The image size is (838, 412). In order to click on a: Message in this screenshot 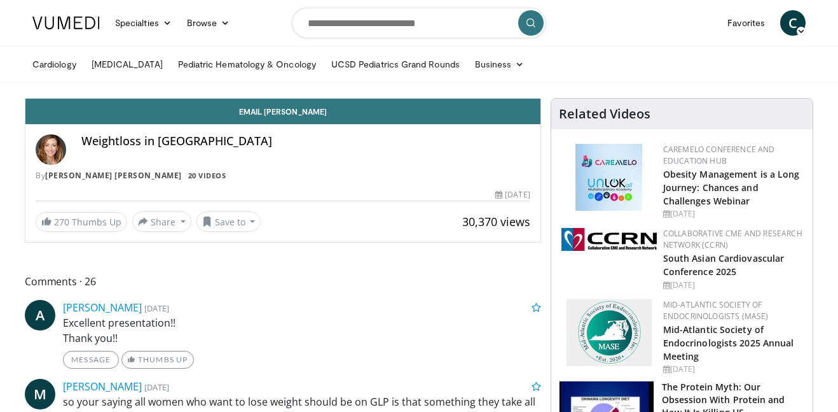, I will do `click(91, 359)`.